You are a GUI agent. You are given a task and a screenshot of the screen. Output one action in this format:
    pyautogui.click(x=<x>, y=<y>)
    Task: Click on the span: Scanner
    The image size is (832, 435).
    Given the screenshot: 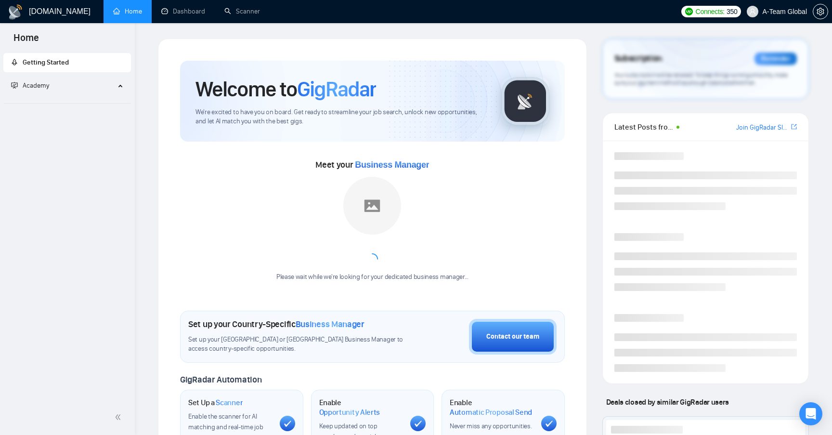 What is the action you would take?
    pyautogui.click(x=229, y=402)
    